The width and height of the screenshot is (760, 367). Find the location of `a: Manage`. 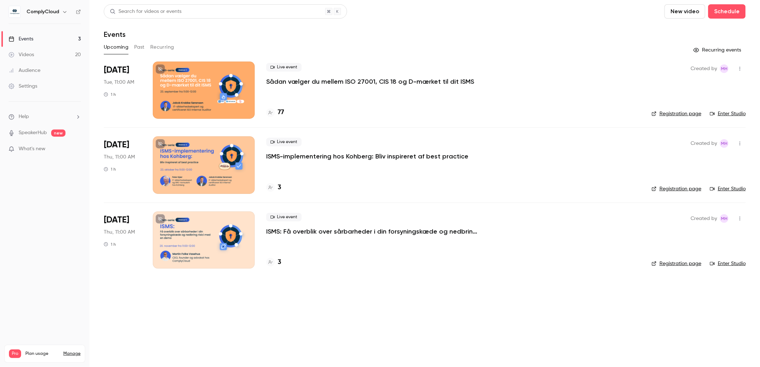

a: Manage is located at coordinates (72, 354).